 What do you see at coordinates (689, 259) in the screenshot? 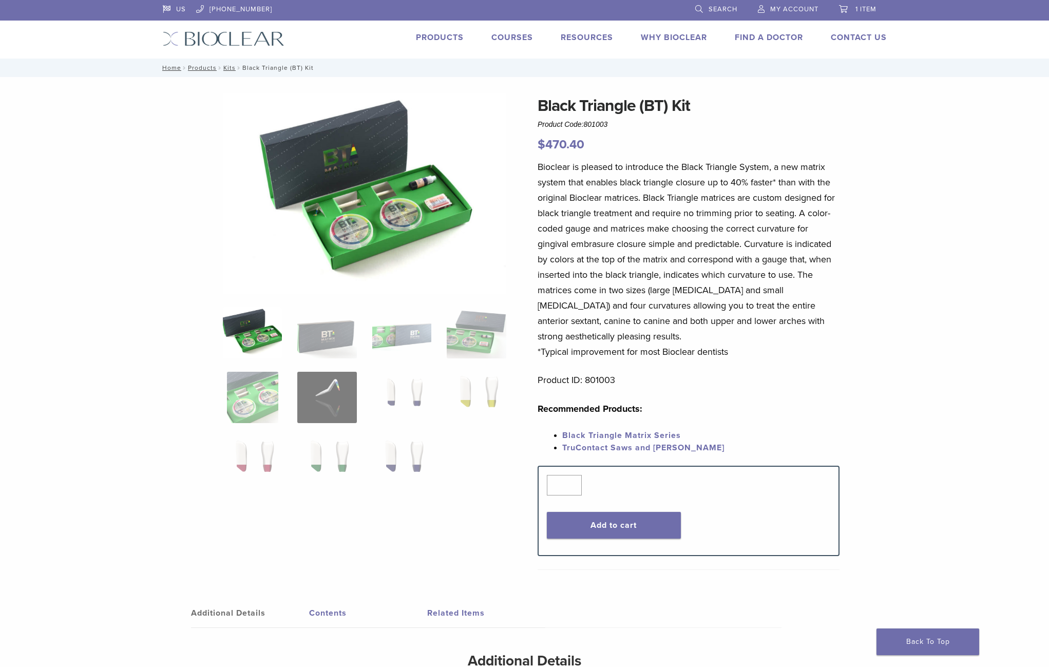
I see `p: Bioclear is pleased to introduce the Black Triangle System, a new matrix system that enables blac...` at bounding box center [689, 259].